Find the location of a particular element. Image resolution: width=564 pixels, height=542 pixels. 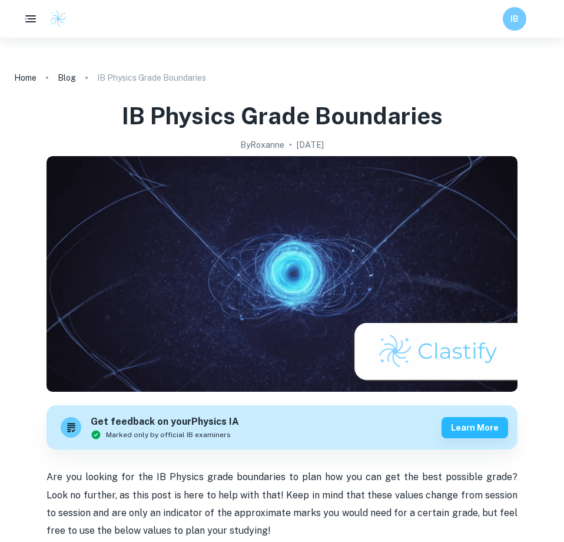

a: Clastify logo is located at coordinates (55, 19).